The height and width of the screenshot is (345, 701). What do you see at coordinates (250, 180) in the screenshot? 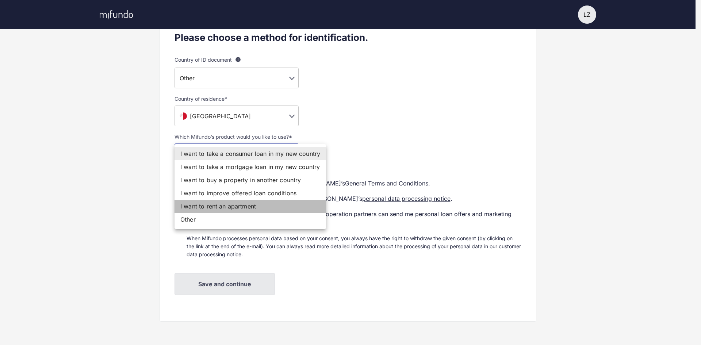
I see `li: I want to buy a property in another country` at bounding box center [250, 180].